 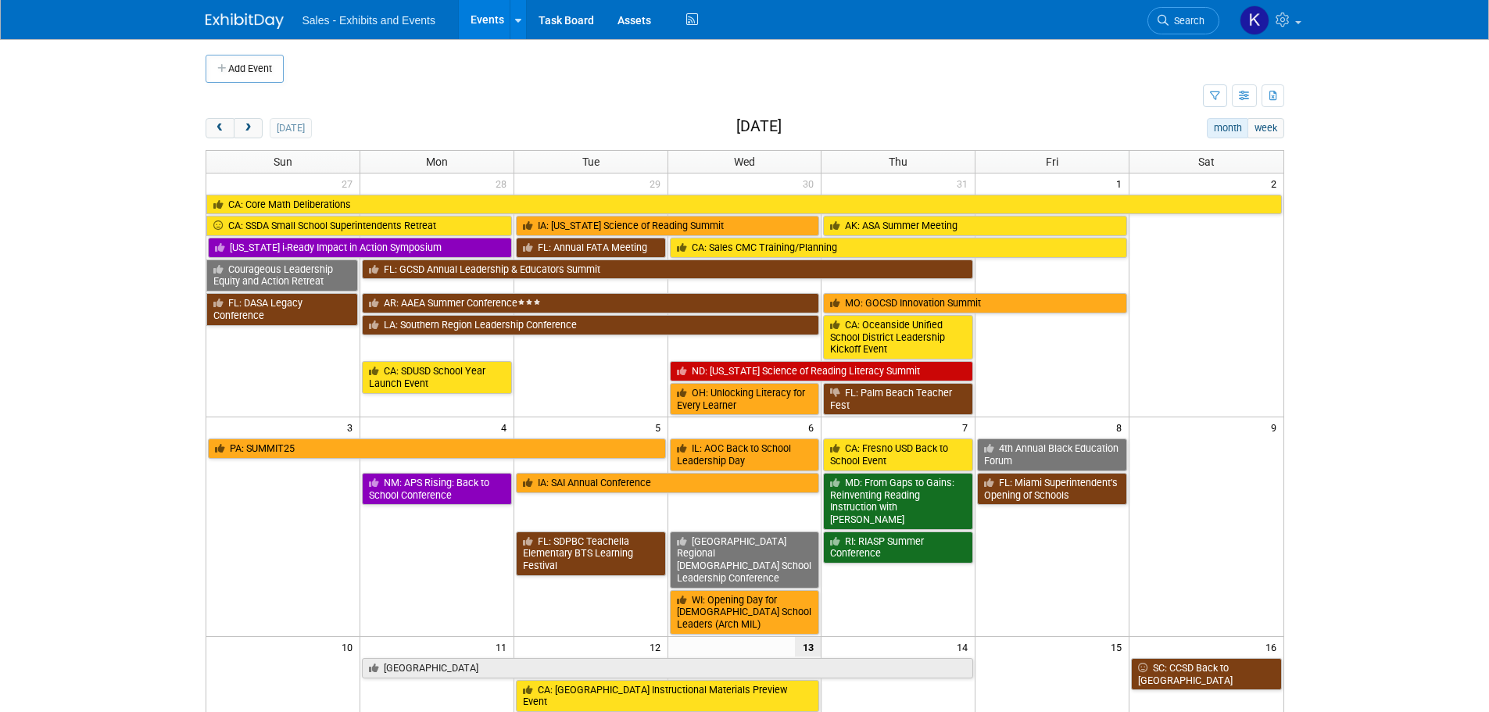 What do you see at coordinates (1274, 647) in the screenshot?
I see `span: 16` at bounding box center [1274, 647].